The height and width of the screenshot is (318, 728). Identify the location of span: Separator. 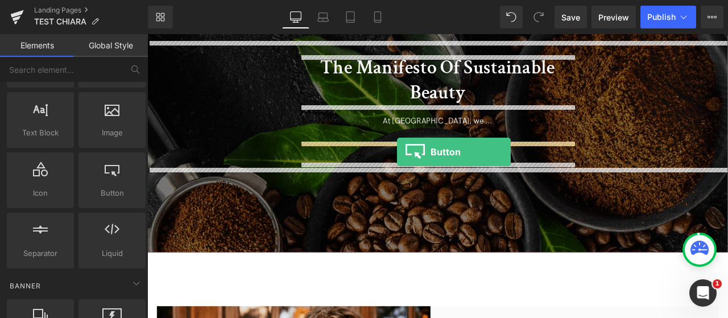
(40, 253).